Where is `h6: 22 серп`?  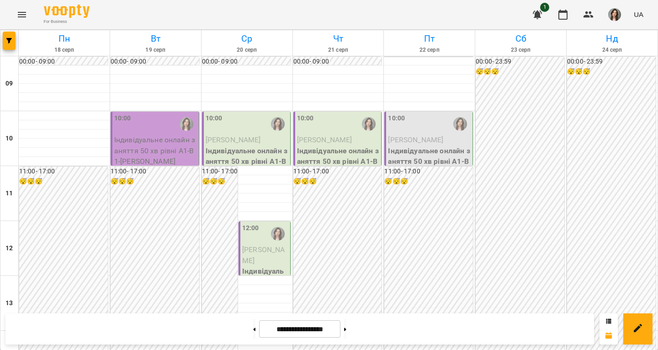
h6: 22 серп is located at coordinates (429, 50).